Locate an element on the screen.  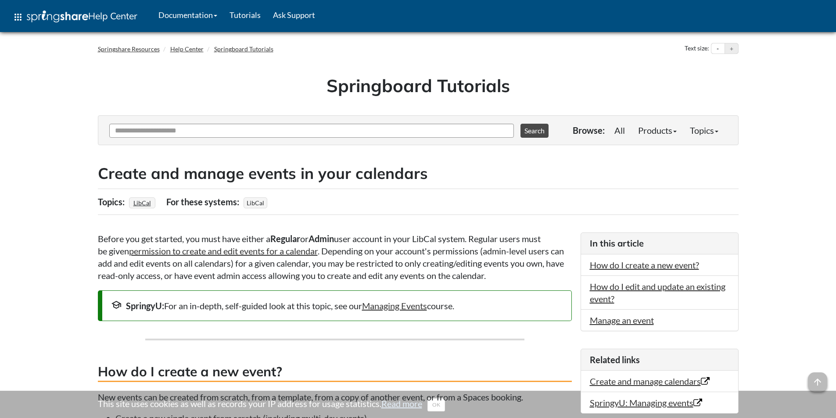
a: permission to create and edit events for a calendar is located at coordinates (223, 251).